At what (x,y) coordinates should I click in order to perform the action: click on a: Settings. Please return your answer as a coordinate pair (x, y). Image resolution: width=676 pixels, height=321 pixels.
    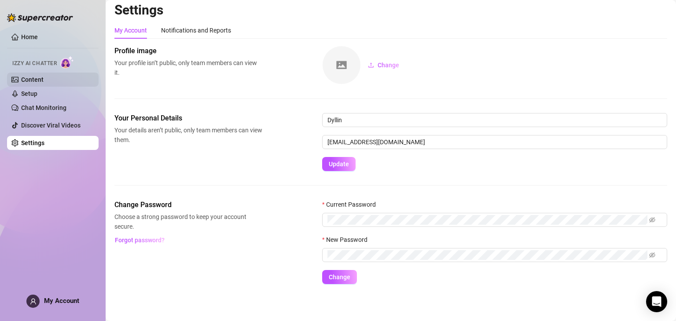
    Looking at the image, I should click on (33, 143).